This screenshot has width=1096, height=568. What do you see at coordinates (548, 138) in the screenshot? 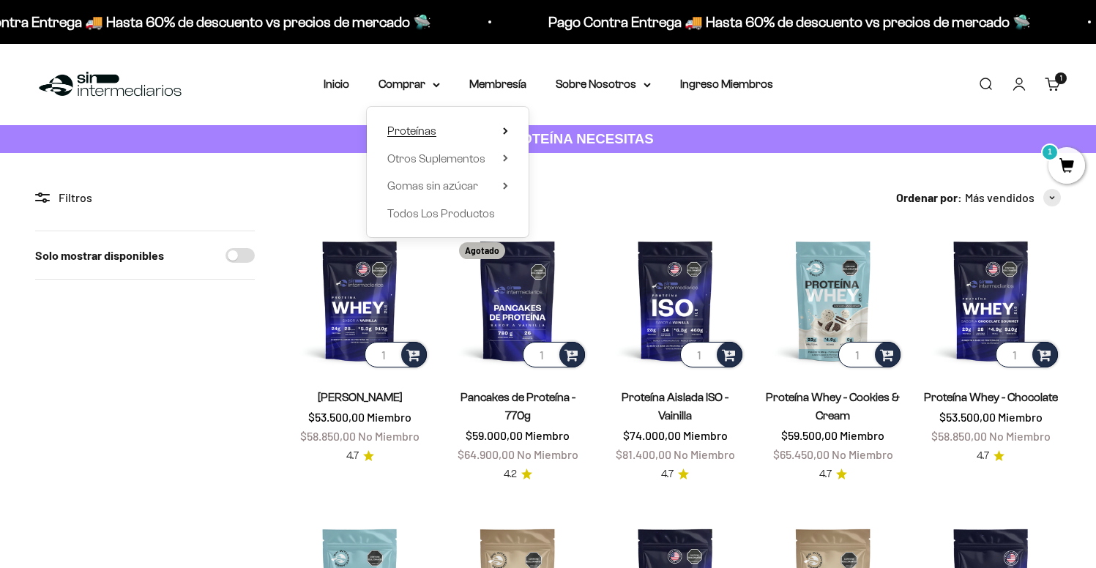
I see `strong: CUANTA PROTEÍNA NECESITAS` at bounding box center [548, 138].